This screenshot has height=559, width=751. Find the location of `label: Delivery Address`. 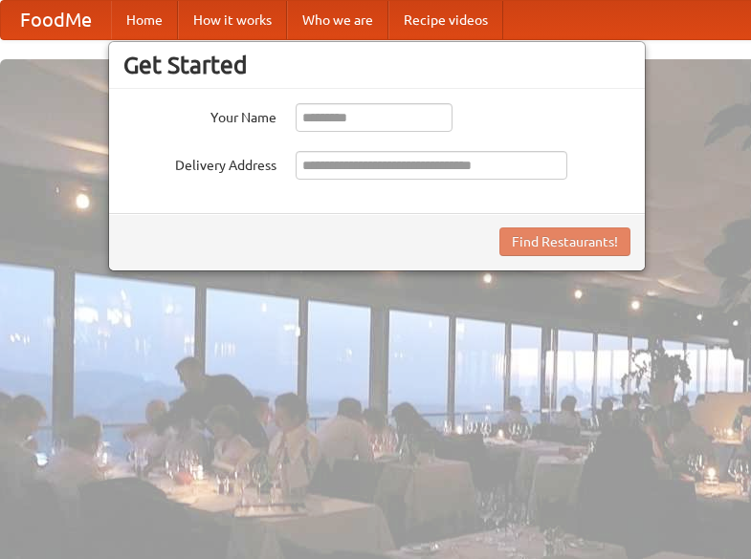

label: Delivery Address is located at coordinates (200, 163).